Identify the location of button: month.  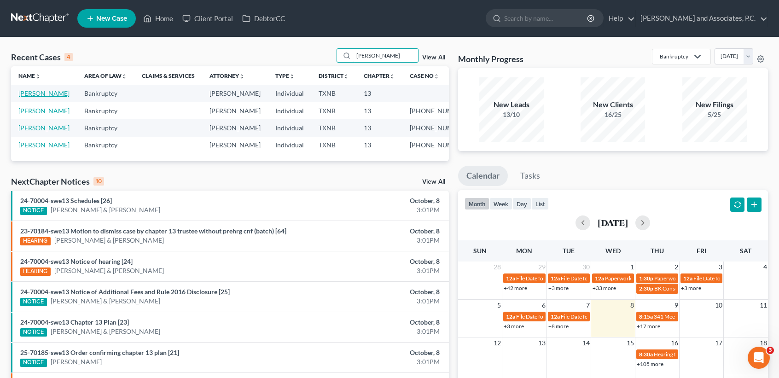
(477, 203).